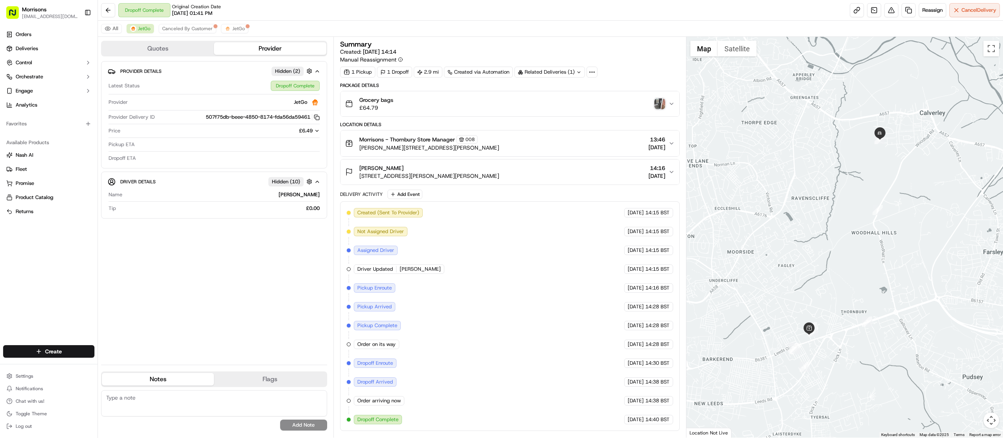 Image resolution: width=1003 pixels, height=438 pixels. Describe the element at coordinates (368, 52) in the screenshot. I see `span: Created:` at that location.